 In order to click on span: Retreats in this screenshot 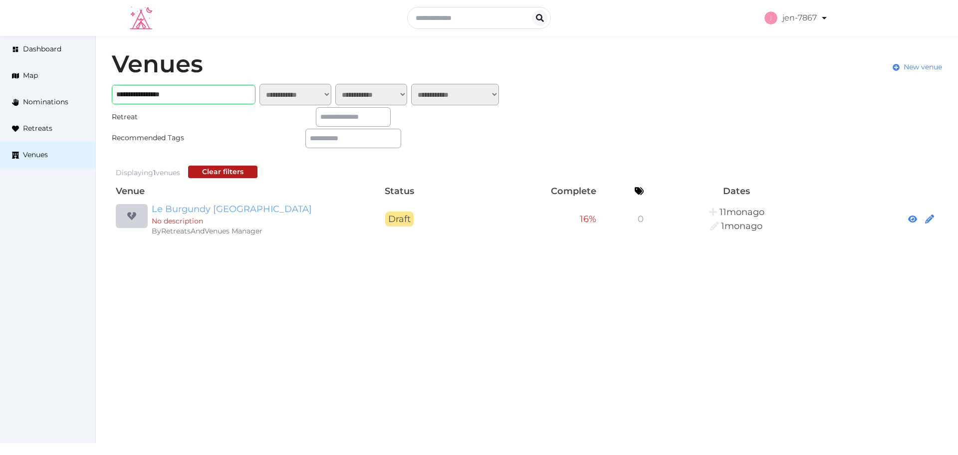, I will do `click(37, 128)`.